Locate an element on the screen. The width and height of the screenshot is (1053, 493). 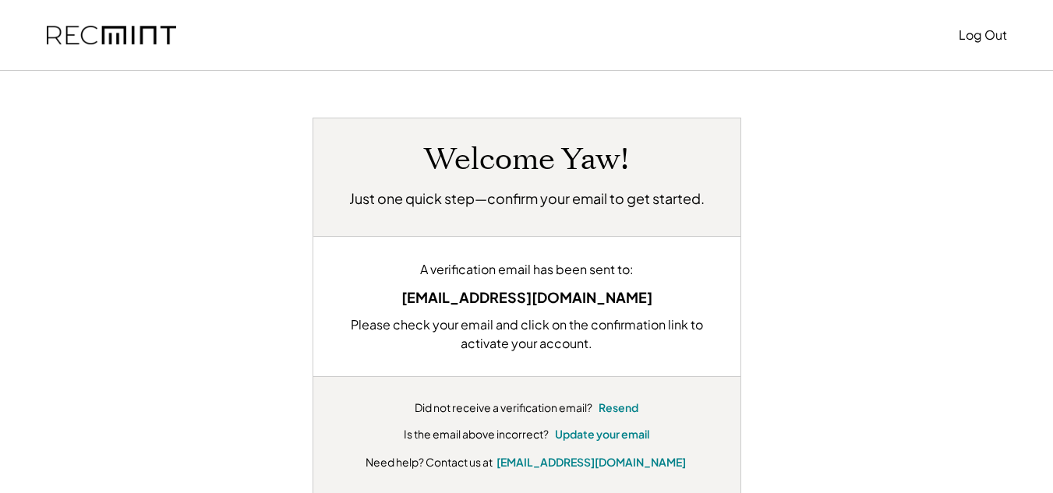
div: A verification email has been sent to: is located at coordinates (527, 270).